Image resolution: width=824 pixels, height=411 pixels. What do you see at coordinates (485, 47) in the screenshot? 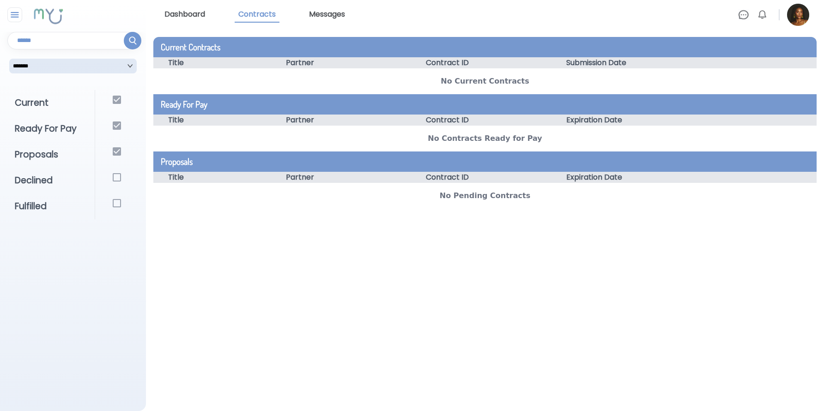
I see `div: Current Contracts` at bounding box center [485, 47].